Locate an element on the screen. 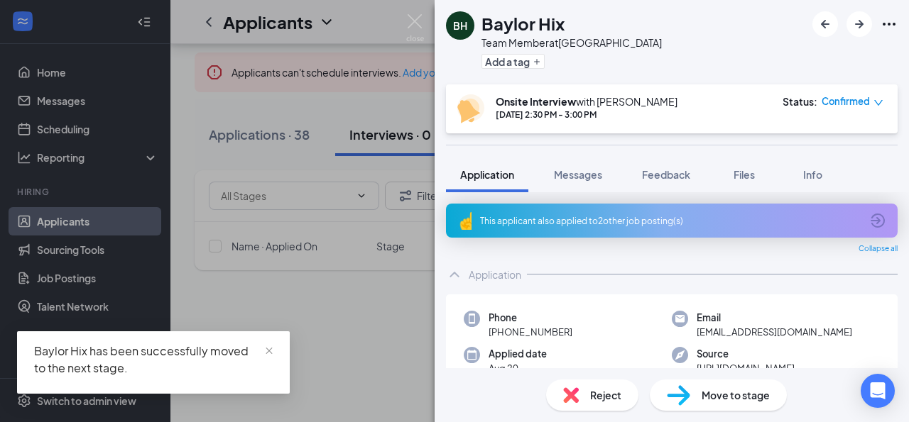  span: Phone is located at coordinates (530, 318).